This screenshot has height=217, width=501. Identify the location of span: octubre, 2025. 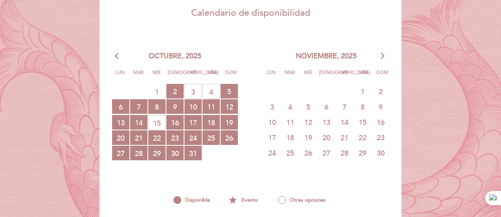
(175, 56).